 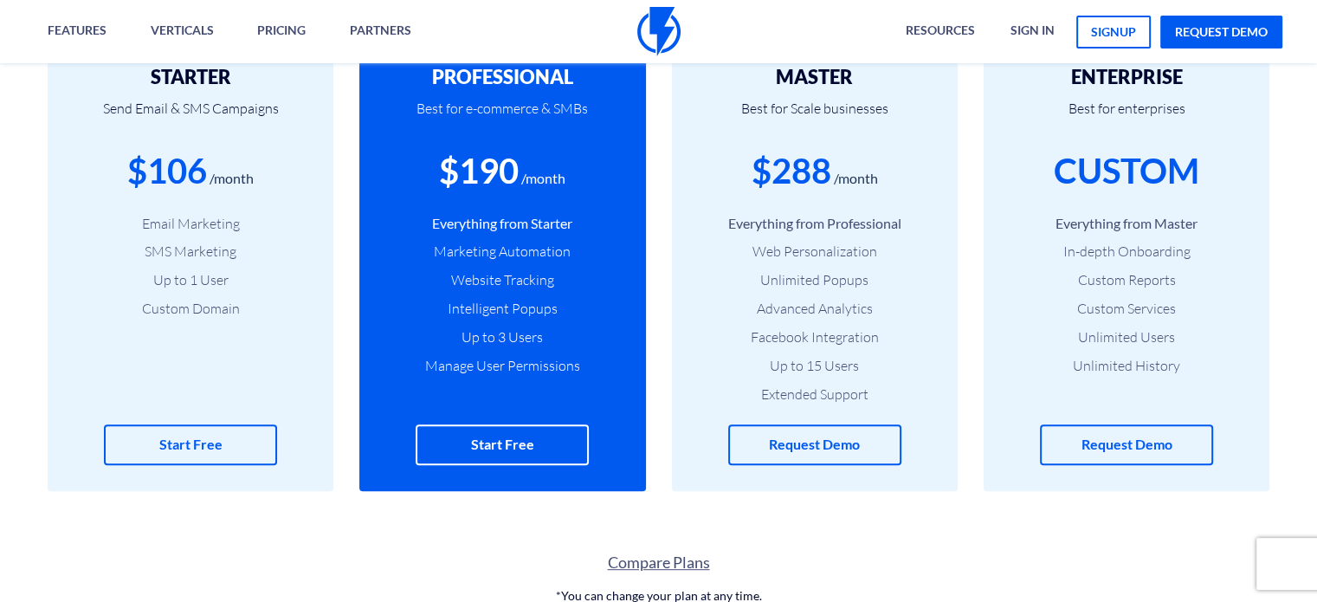 I want to click on li: Everything from Master, so click(x=1126, y=223).